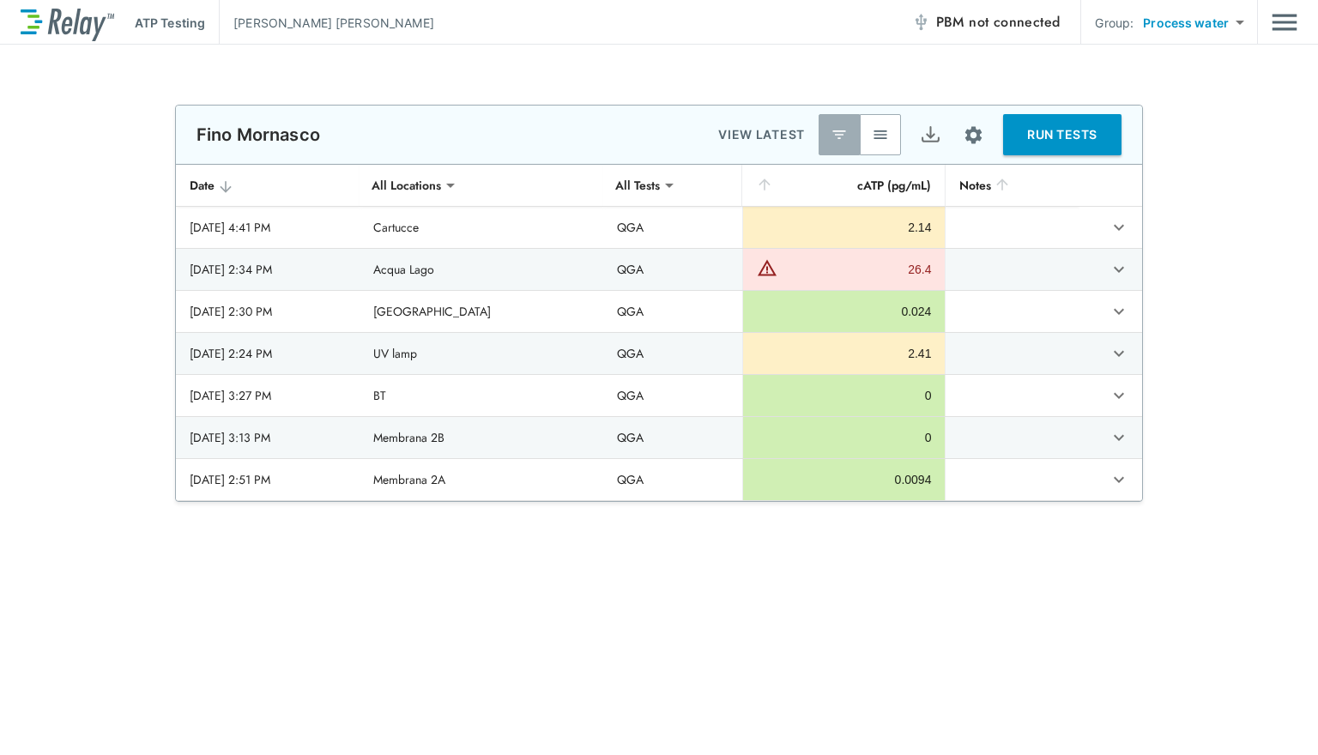  Describe the element at coordinates (843, 353) in the screenshot. I see `div: 2.41` at that location.